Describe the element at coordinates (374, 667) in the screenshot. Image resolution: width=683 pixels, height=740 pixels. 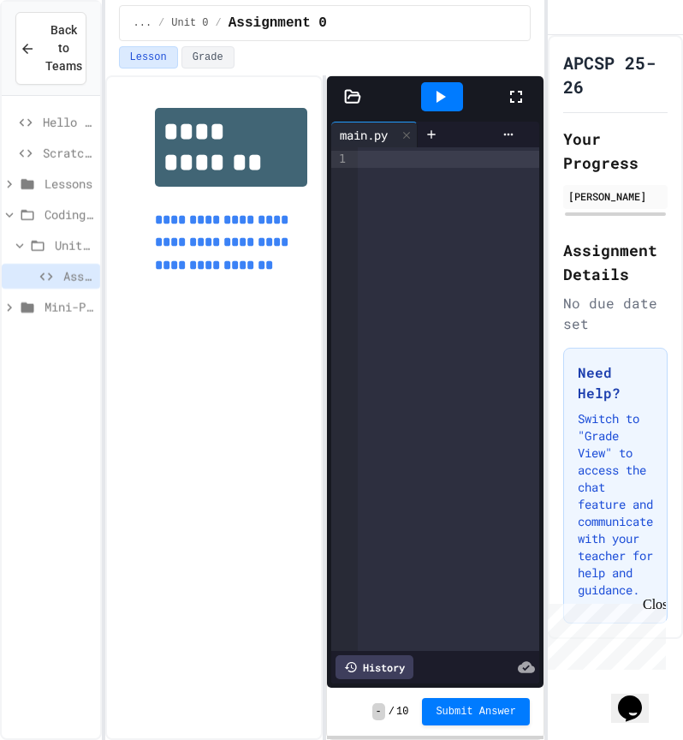
I see `div: History` at that location.